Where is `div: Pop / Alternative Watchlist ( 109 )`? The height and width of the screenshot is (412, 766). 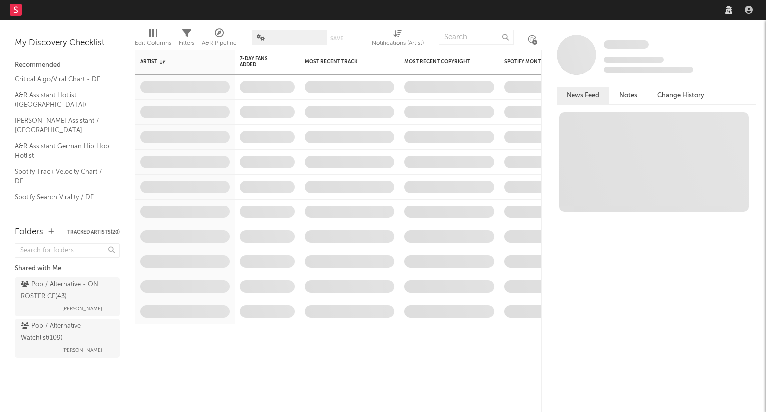 div: Pop / Alternative Watchlist ( 109 ) is located at coordinates (66, 332).